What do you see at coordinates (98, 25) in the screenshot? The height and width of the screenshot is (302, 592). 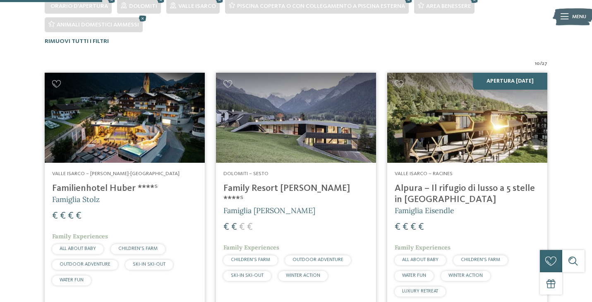 I see `span: Animali domestici ammessi` at bounding box center [98, 25].